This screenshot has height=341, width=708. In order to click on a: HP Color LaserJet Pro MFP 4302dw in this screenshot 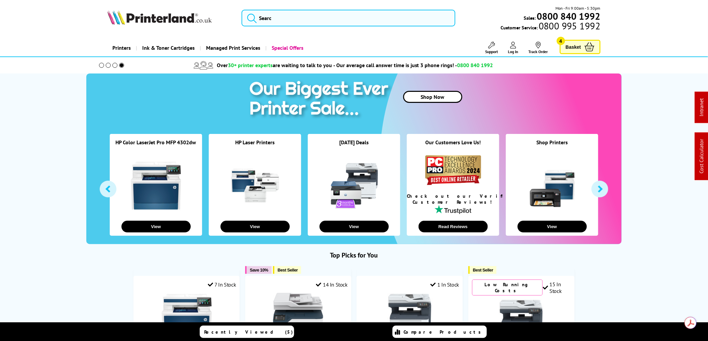, I will do `click(156, 142)`.